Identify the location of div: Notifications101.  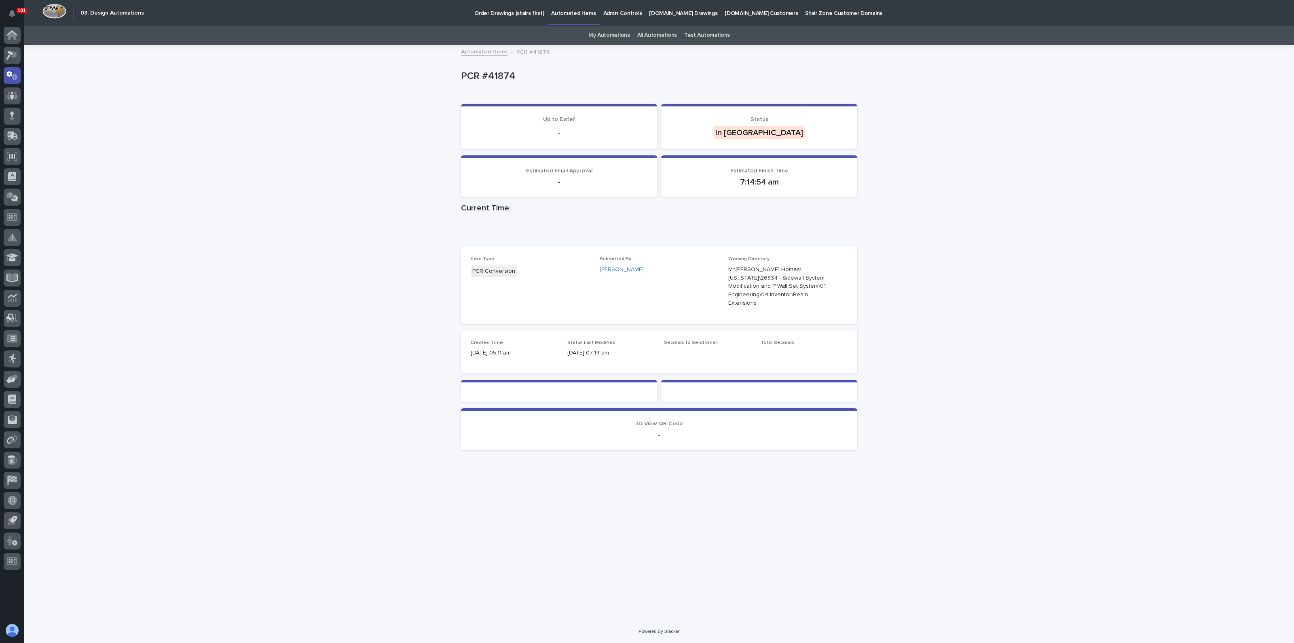
(15, 16).